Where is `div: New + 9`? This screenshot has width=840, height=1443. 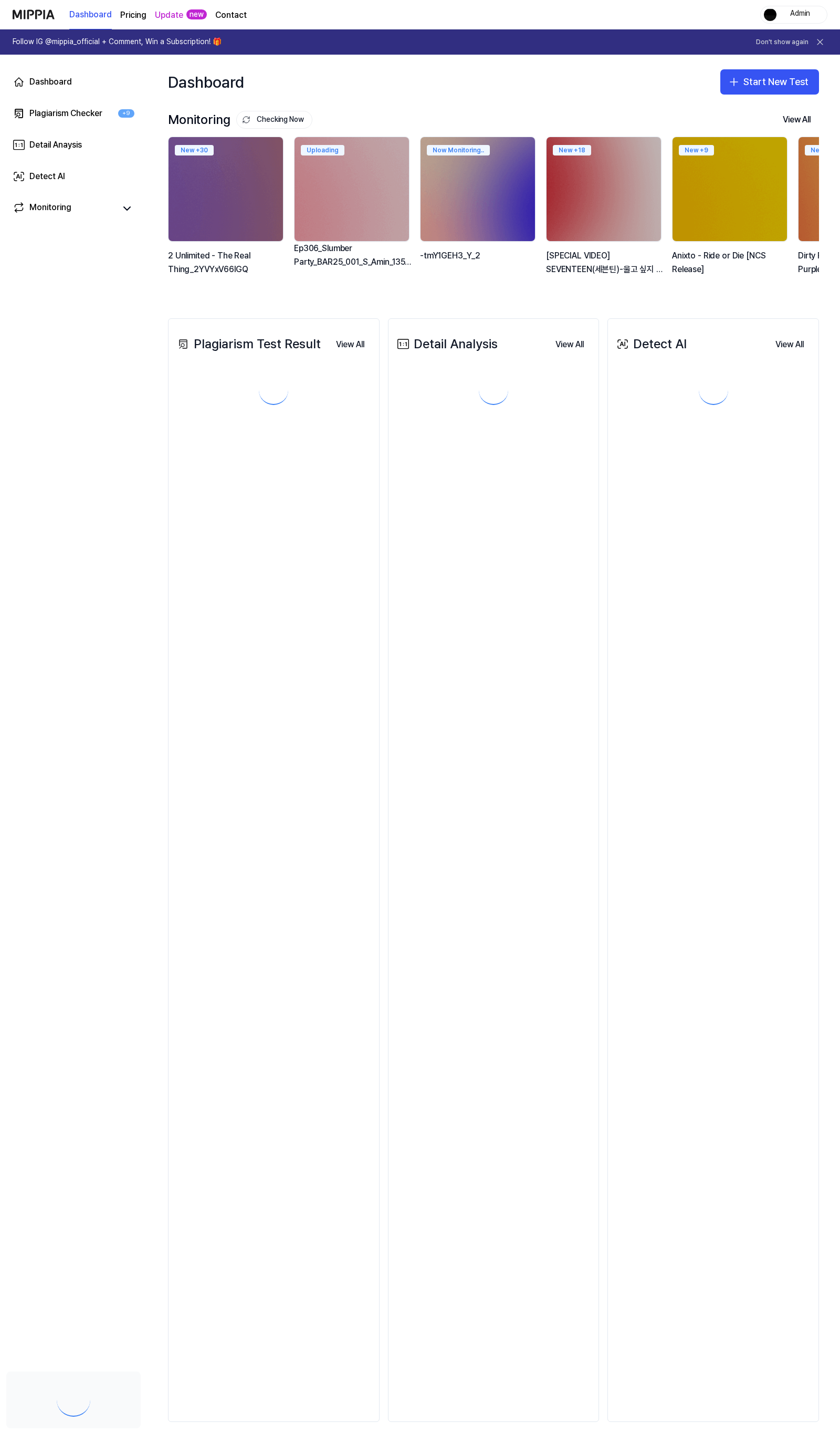
div: New + 9 is located at coordinates (697, 150).